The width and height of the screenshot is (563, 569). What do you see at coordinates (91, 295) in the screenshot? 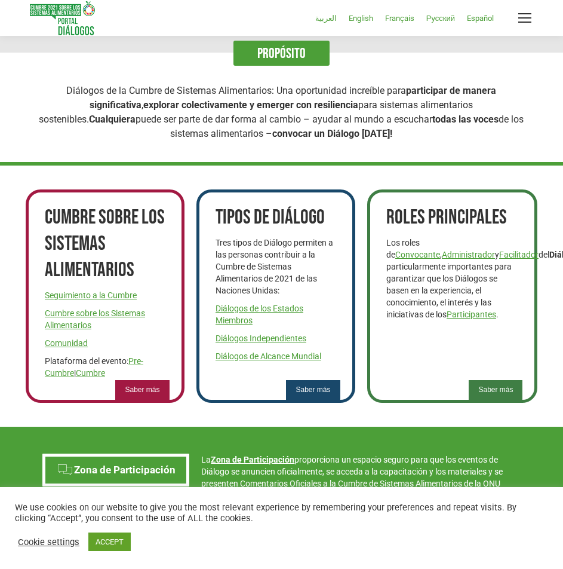
I see `a: Seguimiento a la Cumbre` at bounding box center [91, 295].